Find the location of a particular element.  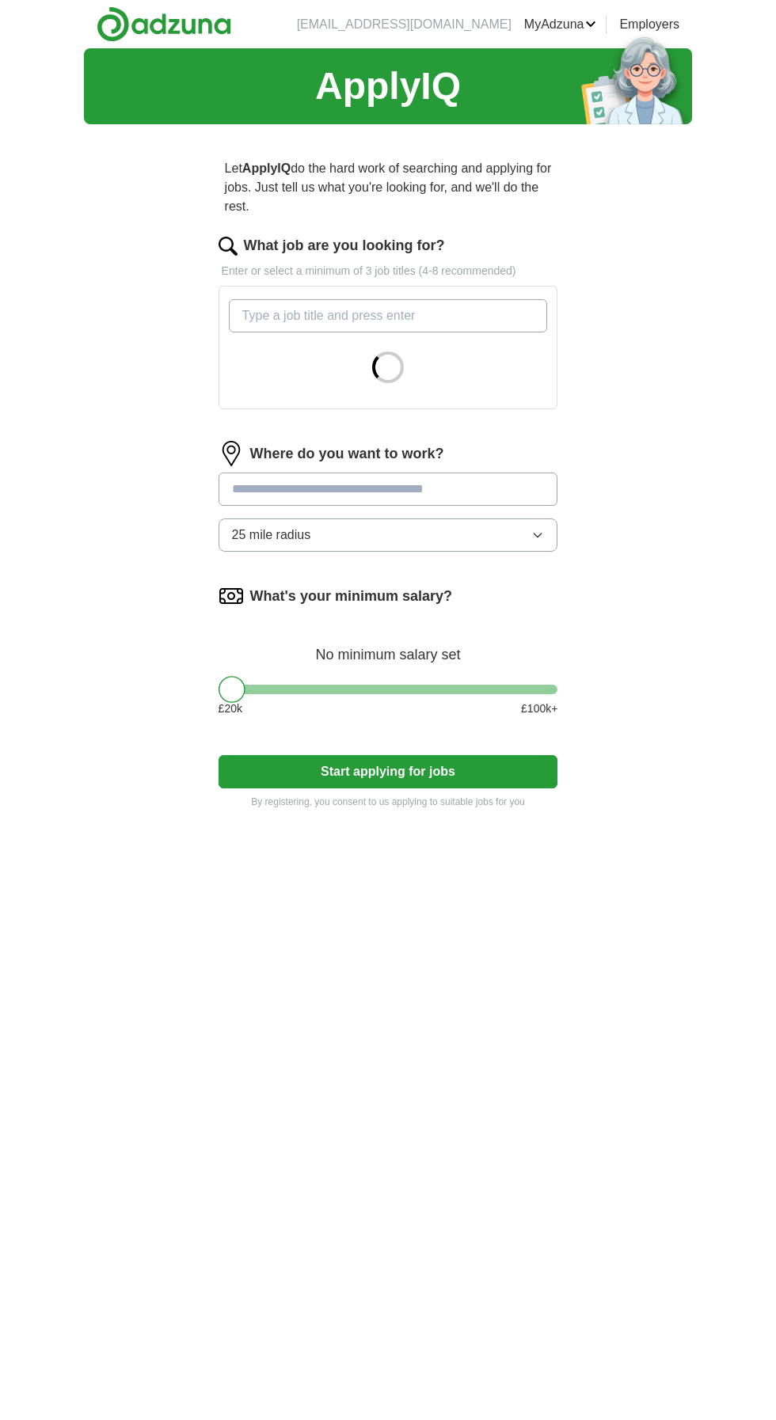

div: No minimum salary set is located at coordinates (388, 647).